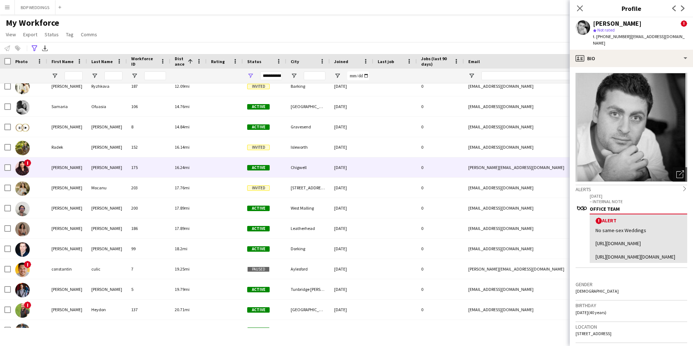 The image size is (693, 346). I want to click on span: 18.2mi, so click(181, 248).